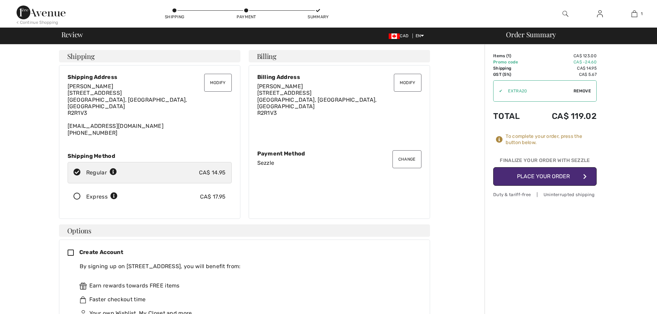  What do you see at coordinates (213, 197) in the screenshot?
I see `div: CA$ 17.95` at bounding box center [213, 197].